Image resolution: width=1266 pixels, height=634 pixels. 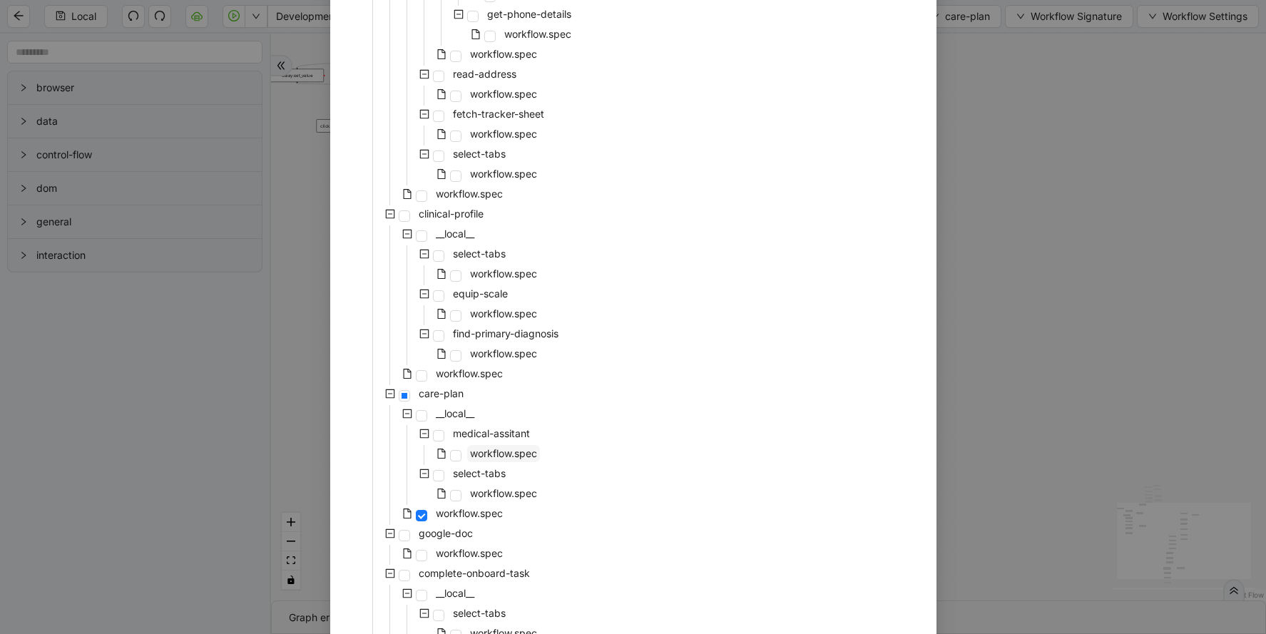 I want to click on span: complete-onboard-task, so click(x=474, y=573).